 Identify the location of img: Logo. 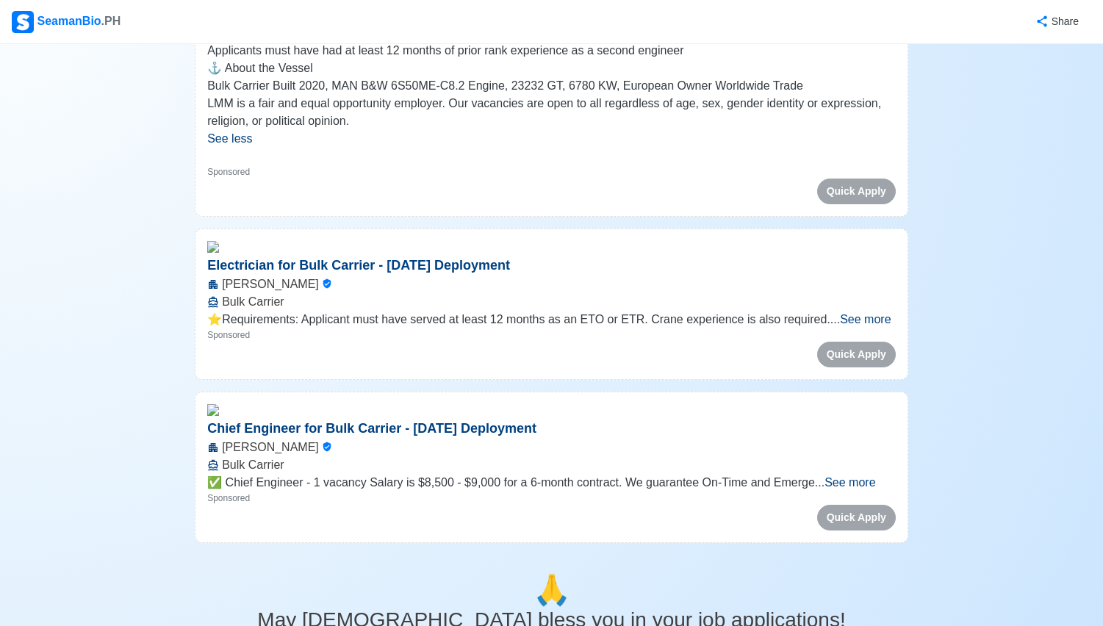
(23, 22).